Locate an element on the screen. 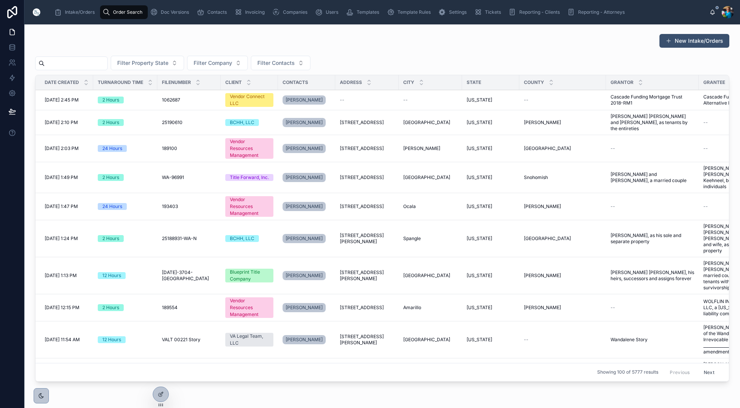  a: Cascade Funding Mortgage Trust 2018-RM1 is located at coordinates (652, 100).